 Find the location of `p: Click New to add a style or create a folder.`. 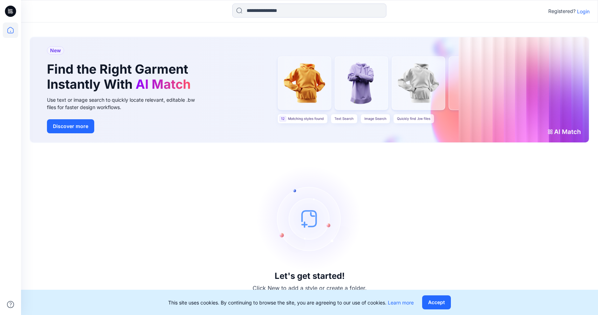

p: Click New to add a style or create a folder. is located at coordinates (310, 288).